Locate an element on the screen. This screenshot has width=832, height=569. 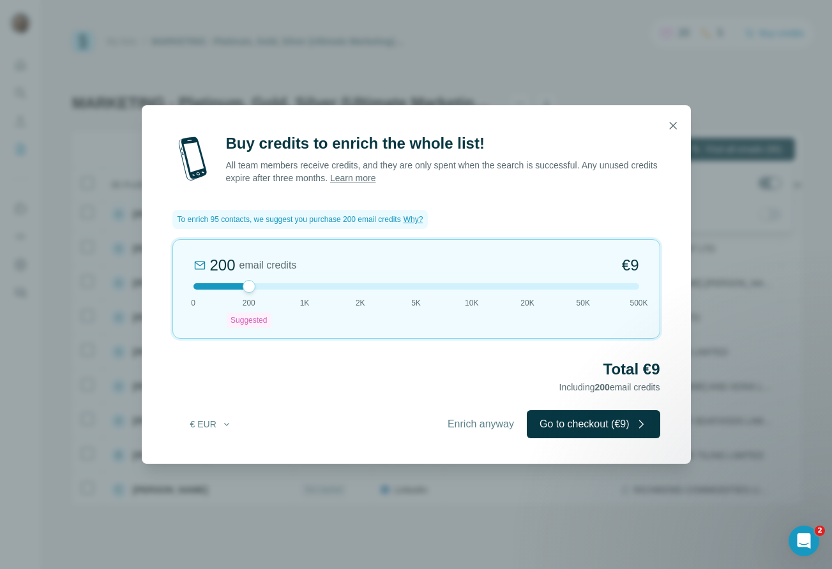
span: Enrich anyway is located at coordinates (481, 425).